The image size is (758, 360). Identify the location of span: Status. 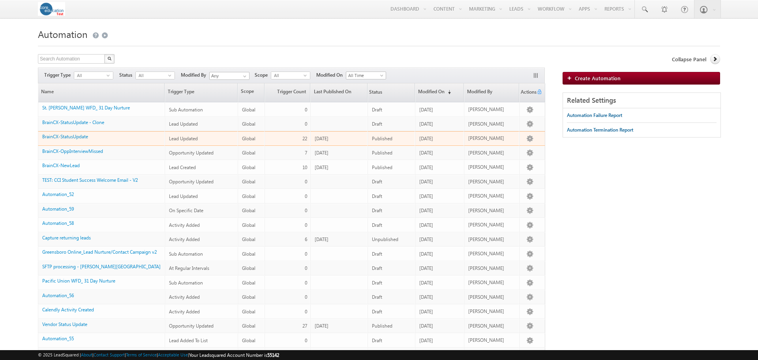
(127, 75).